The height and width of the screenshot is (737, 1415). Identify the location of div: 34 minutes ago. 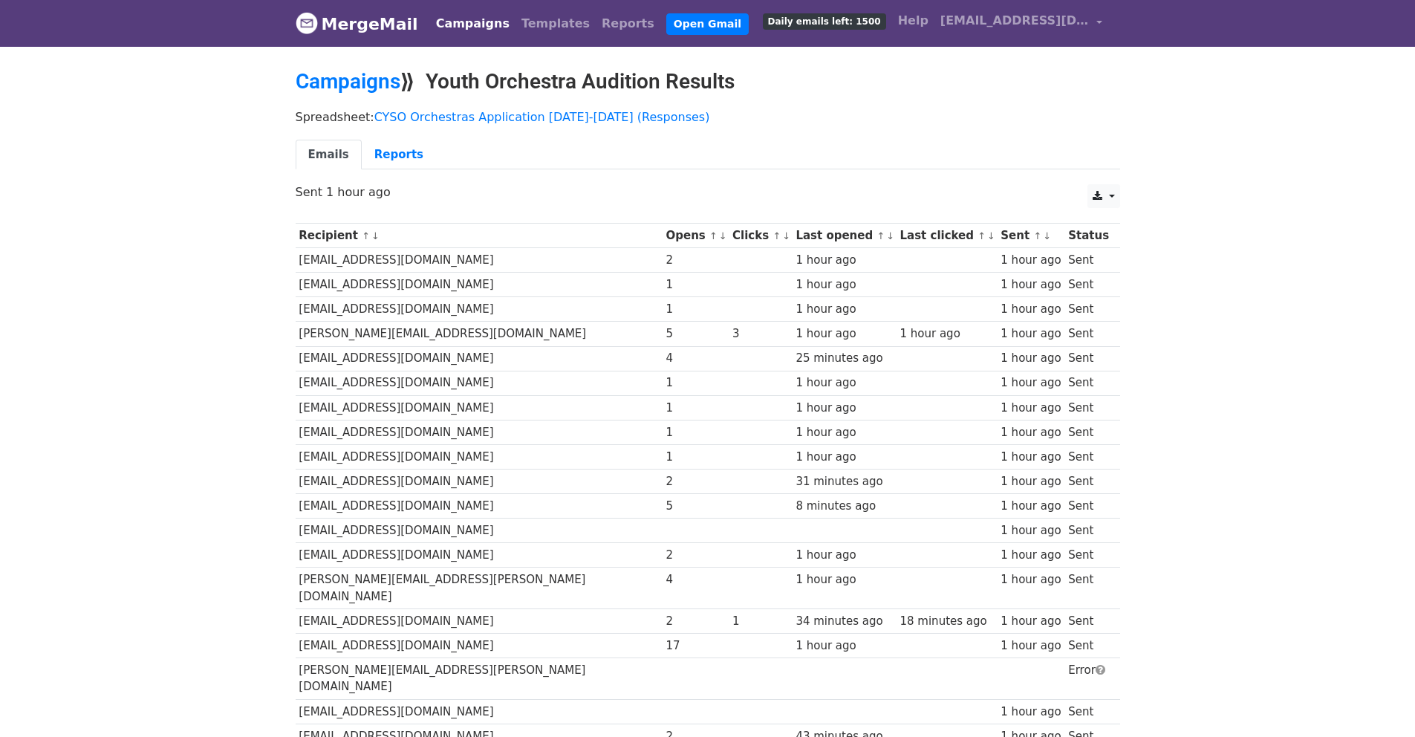
(844, 621).